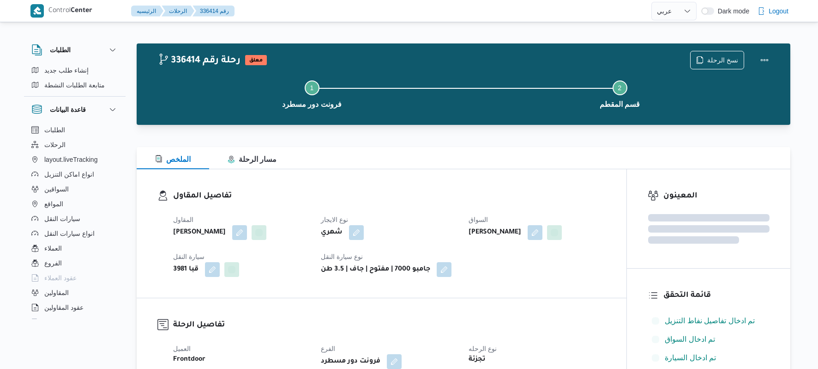 The width and height of the screenshot is (818, 369). What do you see at coordinates (173, 159) in the screenshot?
I see `span: الملخص` at bounding box center [173, 159].